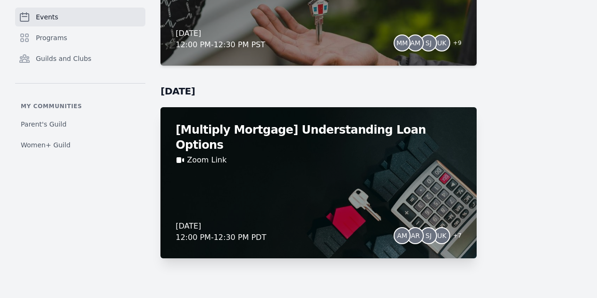  I want to click on a: Women+ Guild, so click(80, 145).